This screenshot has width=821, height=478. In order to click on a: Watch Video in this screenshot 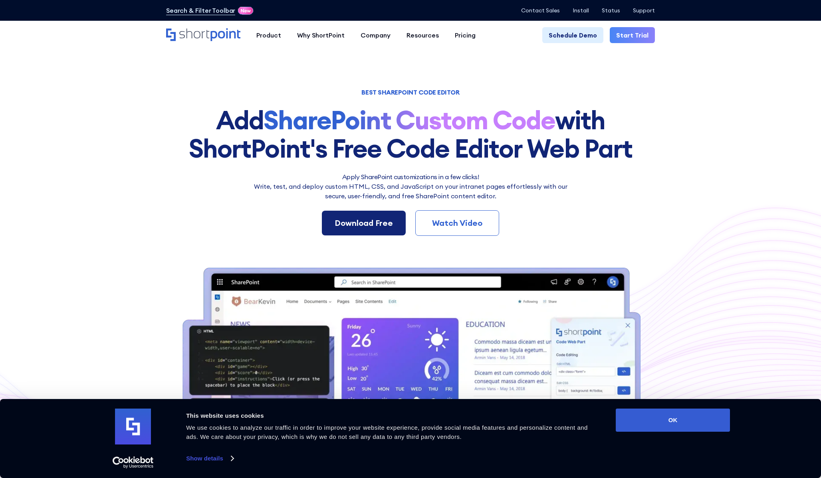, I will do `click(457, 223)`.